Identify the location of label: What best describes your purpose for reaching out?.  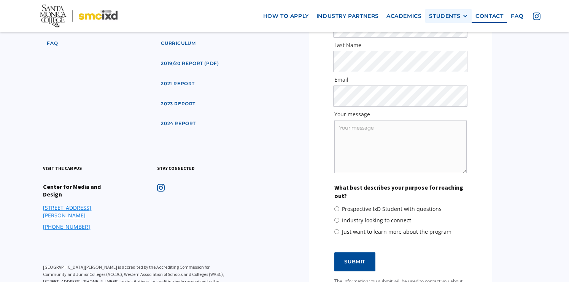
(400, 192).